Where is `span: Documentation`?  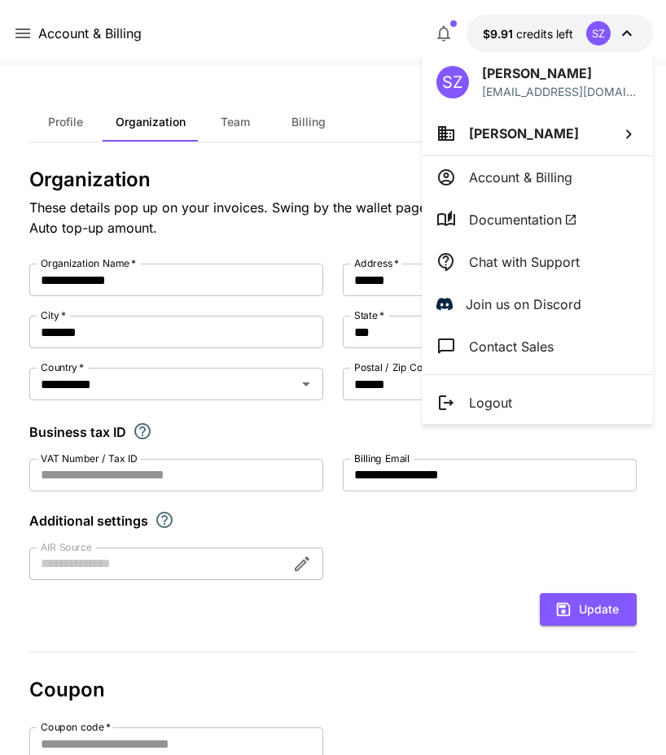
span: Documentation is located at coordinates (523, 220).